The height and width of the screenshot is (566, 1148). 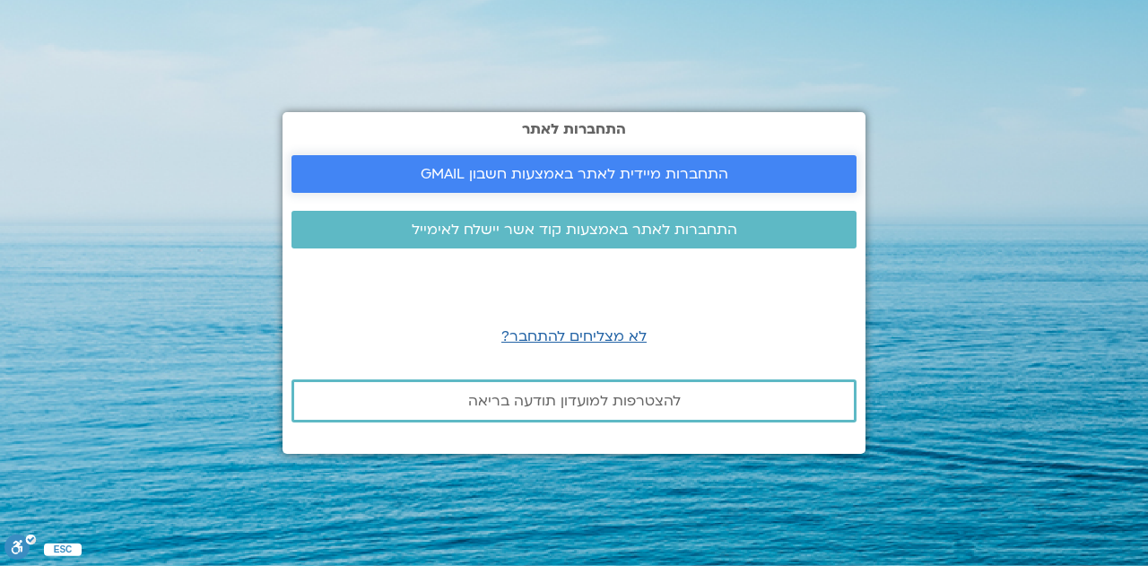 I want to click on a: התחברות לאתר באמצעות קוד אשר יישלח לאימייל, so click(x=574, y=230).